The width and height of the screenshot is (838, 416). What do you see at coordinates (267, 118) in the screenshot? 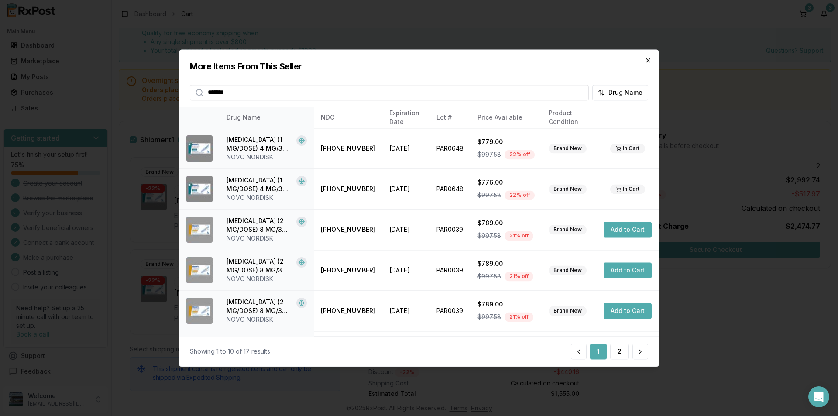
I see `th: Drug Name` at bounding box center [267, 118].